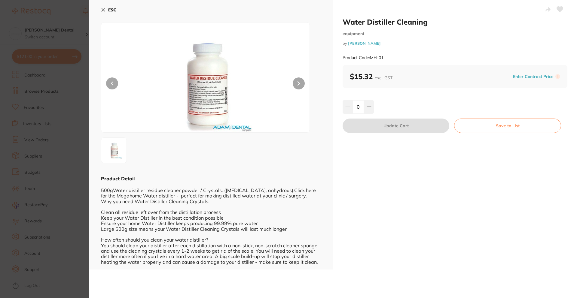 This screenshot has width=577, height=298. What do you see at coordinates (533, 77) in the screenshot?
I see `button: Enter Contract Price` at bounding box center [533, 77].